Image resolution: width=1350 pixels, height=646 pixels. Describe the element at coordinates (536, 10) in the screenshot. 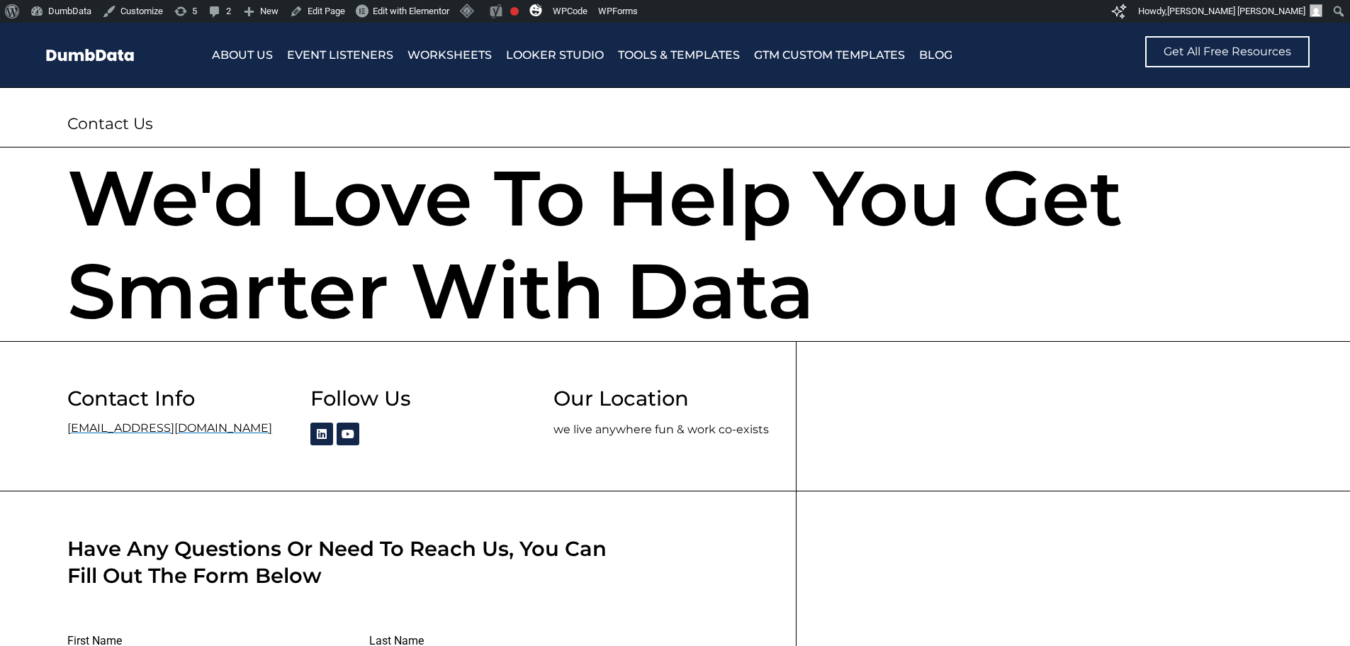

I see `img: svg+xml;base64,PHN2ZyB4bWxucz0iaHR0cDovL3d3dy53My5vcmcvMjAwMC9zdmciIHZpZXdCb3g9IjAgMCAzMiAzMiI+PG...` at that location.